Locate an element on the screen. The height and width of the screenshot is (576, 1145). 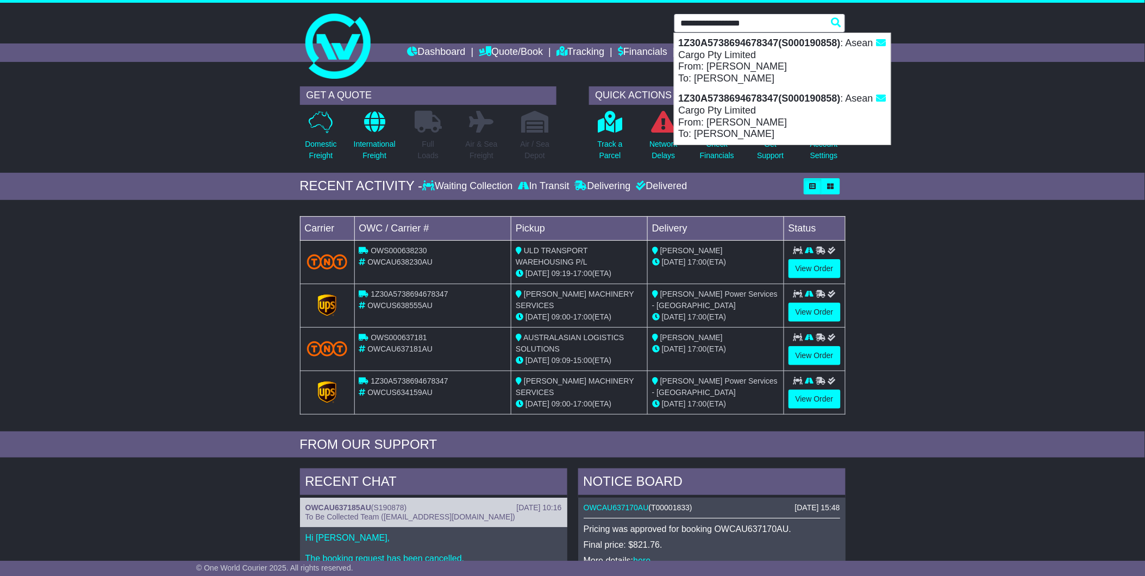
a: here is located at coordinates (642, 560).